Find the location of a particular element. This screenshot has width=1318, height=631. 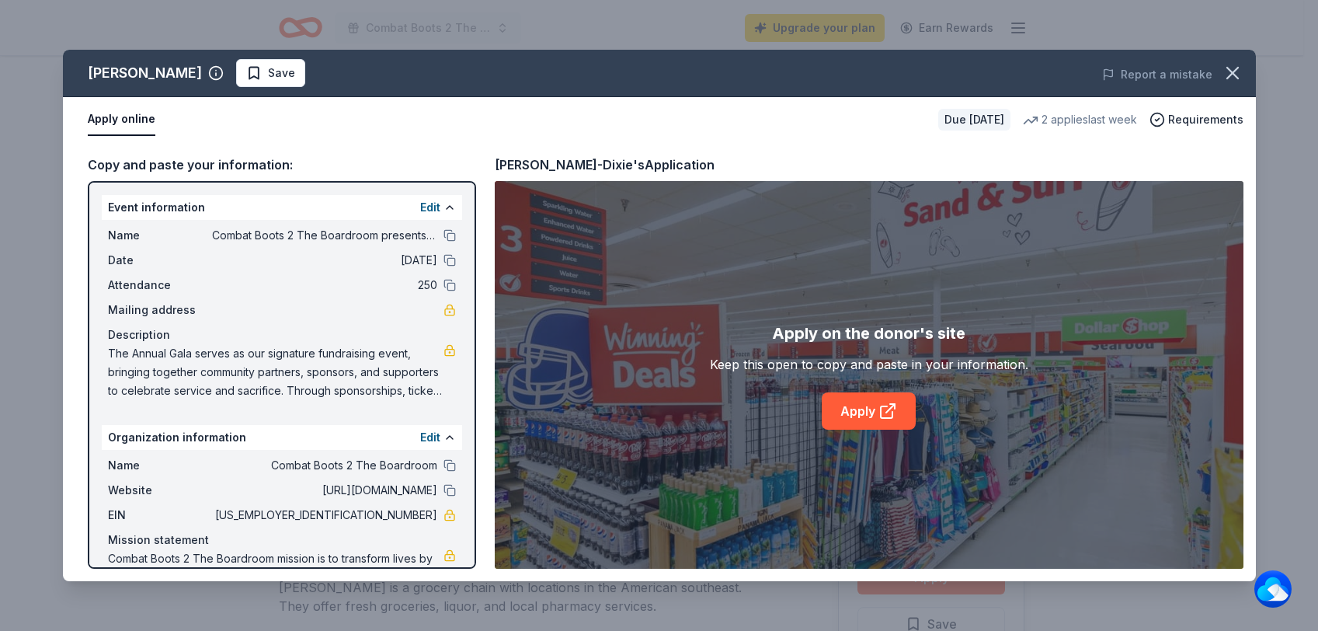

button: Apply online is located at coordinates (121, 120).